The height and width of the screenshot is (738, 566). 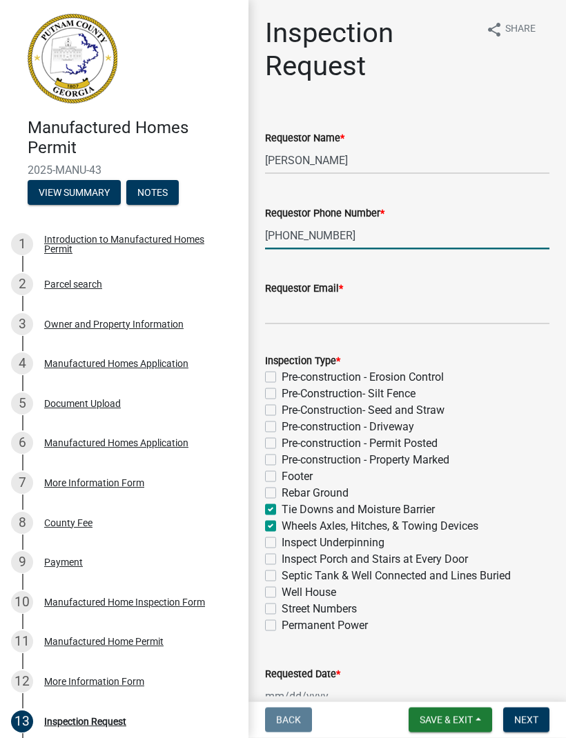 I want to click on div: Manufactured Home Permit, so click(x=103, y=642).